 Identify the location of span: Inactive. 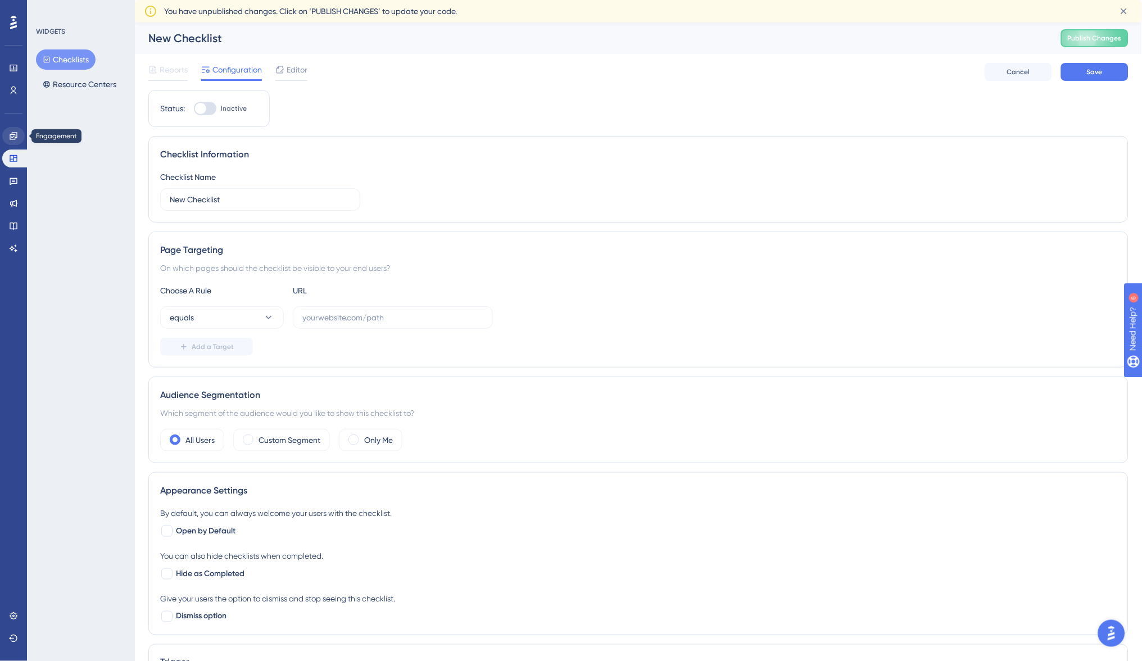
(234, 108).